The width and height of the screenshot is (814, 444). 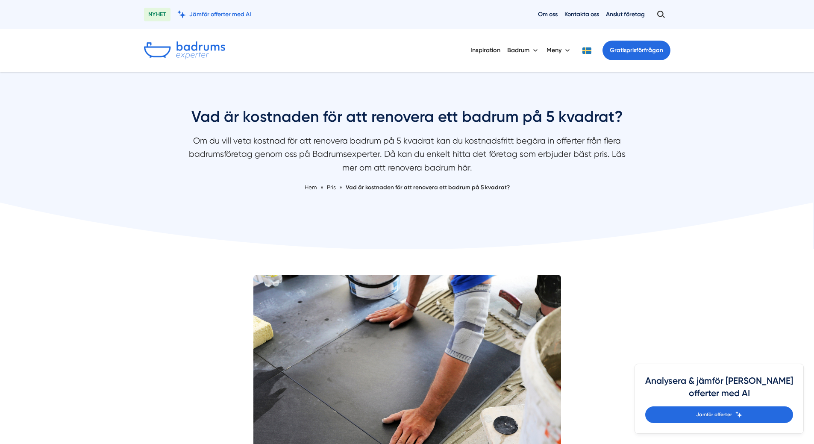 I want to click on button: Meny, so click(x=559, y=50).